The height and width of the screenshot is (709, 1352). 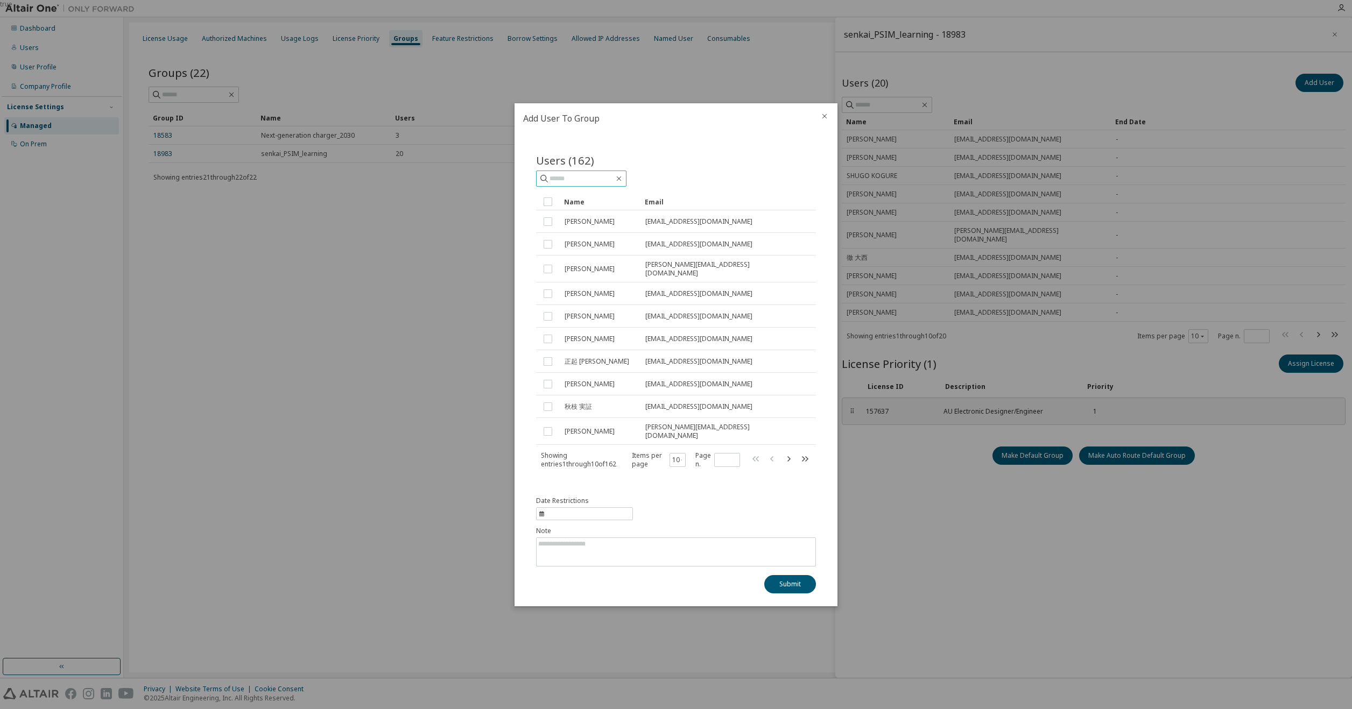 I want to click on span: Items per page, so click(x=659, y=460).